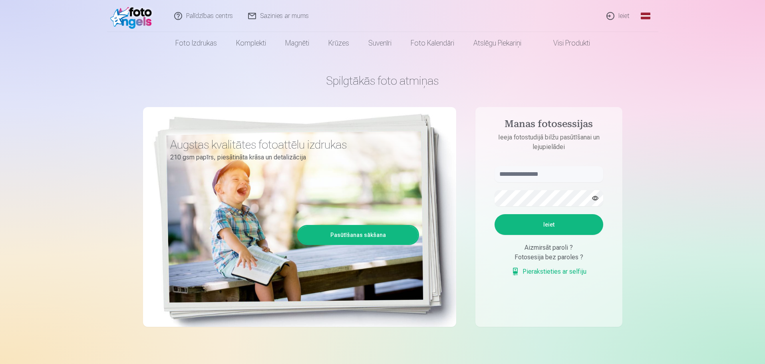  I want to click on h3: Augstas kvalitātes fotoattēlu izdrukas, so click(292, 145).